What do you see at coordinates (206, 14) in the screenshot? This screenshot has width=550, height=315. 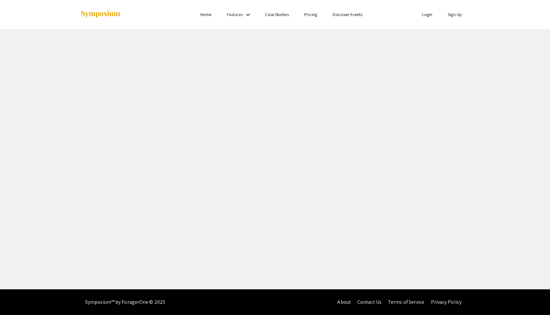 I see `a: Home` at bounding box center [206, 14].